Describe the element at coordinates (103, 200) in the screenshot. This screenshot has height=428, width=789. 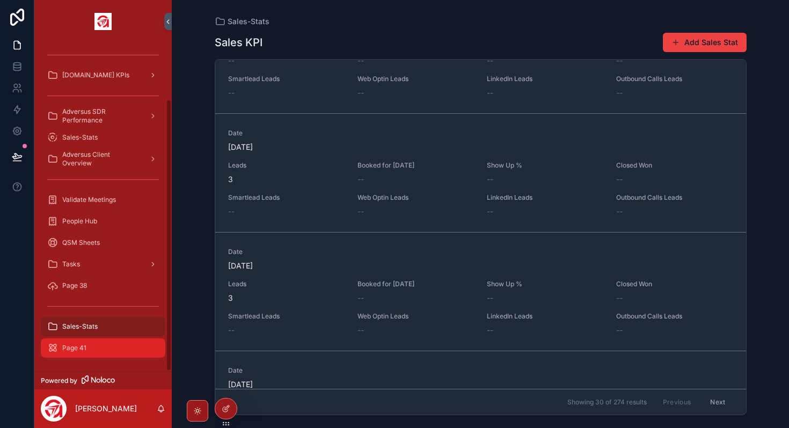
I see `a: Validate Meetings` at that location.